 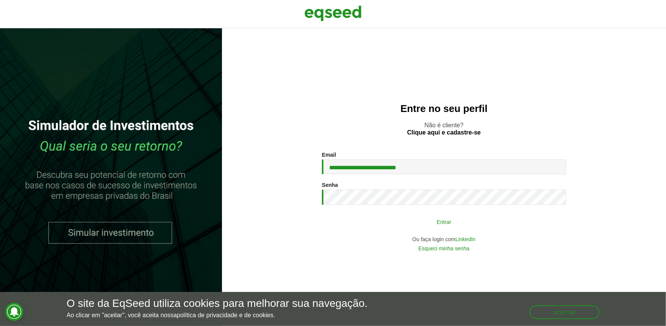 What do you see at coordinates (330, 185) in the screenshot?
I see `label: Senha` at bounding box center [330, 185].